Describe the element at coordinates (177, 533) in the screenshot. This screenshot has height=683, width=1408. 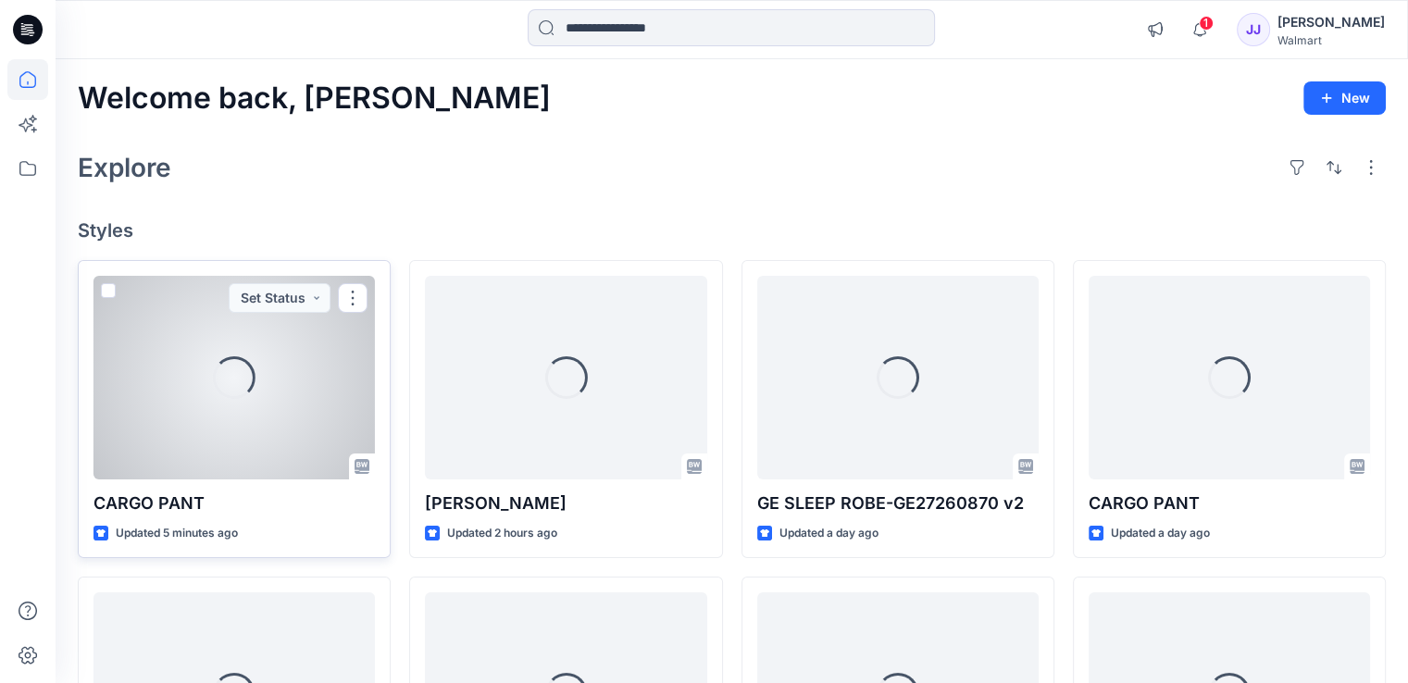
I see `p: Updated 5 minutes ago` at that location.